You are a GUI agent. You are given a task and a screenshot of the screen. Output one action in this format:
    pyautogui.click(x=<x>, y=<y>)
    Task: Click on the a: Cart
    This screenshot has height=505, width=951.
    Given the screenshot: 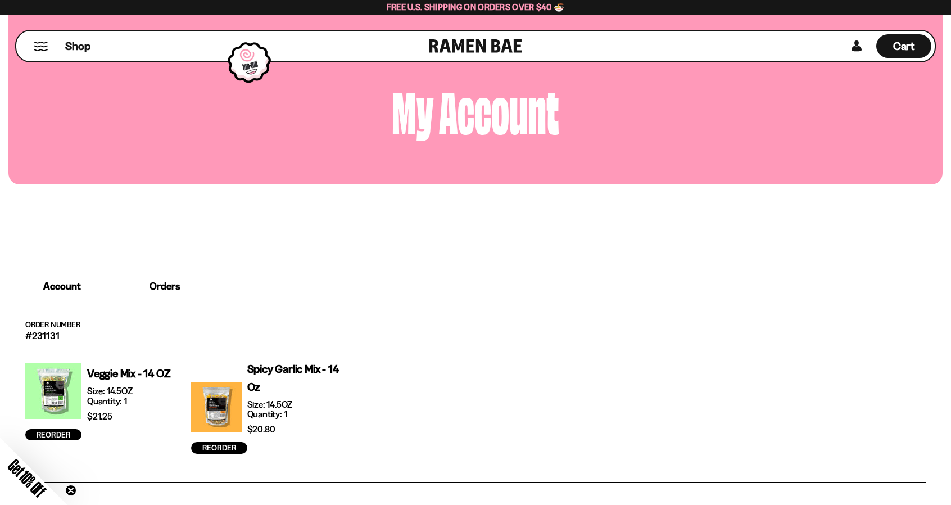 What is the action you would take?
    pyautogui.click(x=904, y=46)
    